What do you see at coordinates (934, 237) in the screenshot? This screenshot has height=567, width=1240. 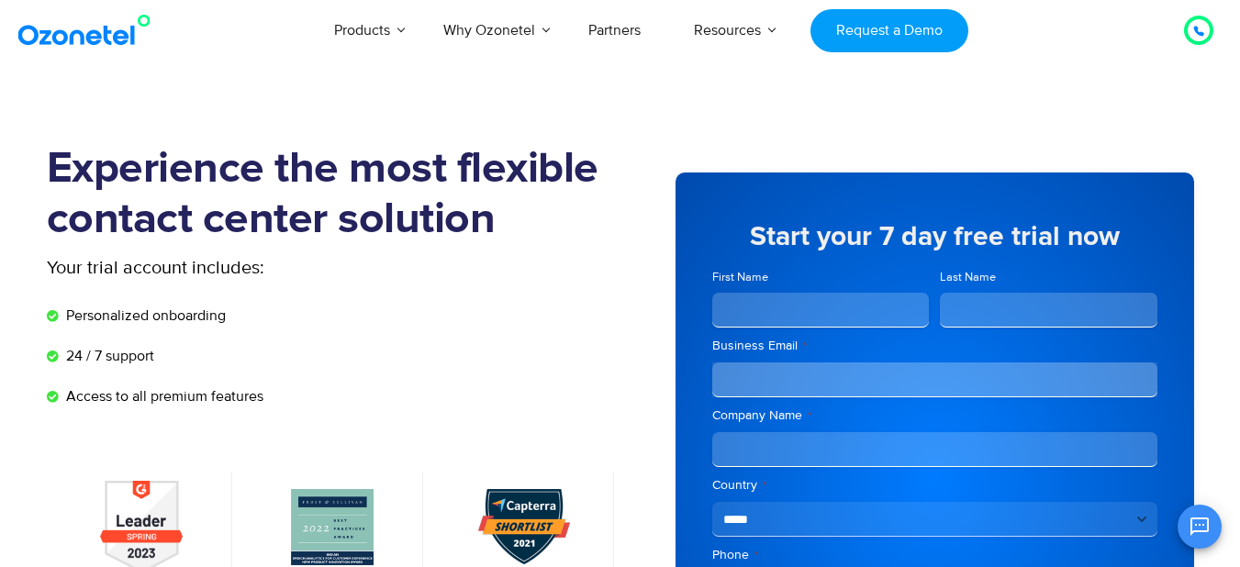 I see `h5: Start your 7 day free trial now` at bounding box center [934, 237].